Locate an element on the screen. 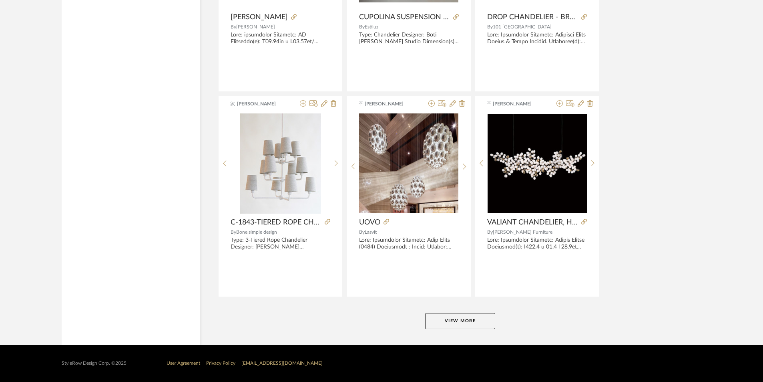  div: Lore: Ipsumdolor Sitametc: Adip Elits (0484) Doeiusmodt : Incid: Utlabor: 99.0 et Dol m 76.83 al ... is located at coordinates (409, 243).